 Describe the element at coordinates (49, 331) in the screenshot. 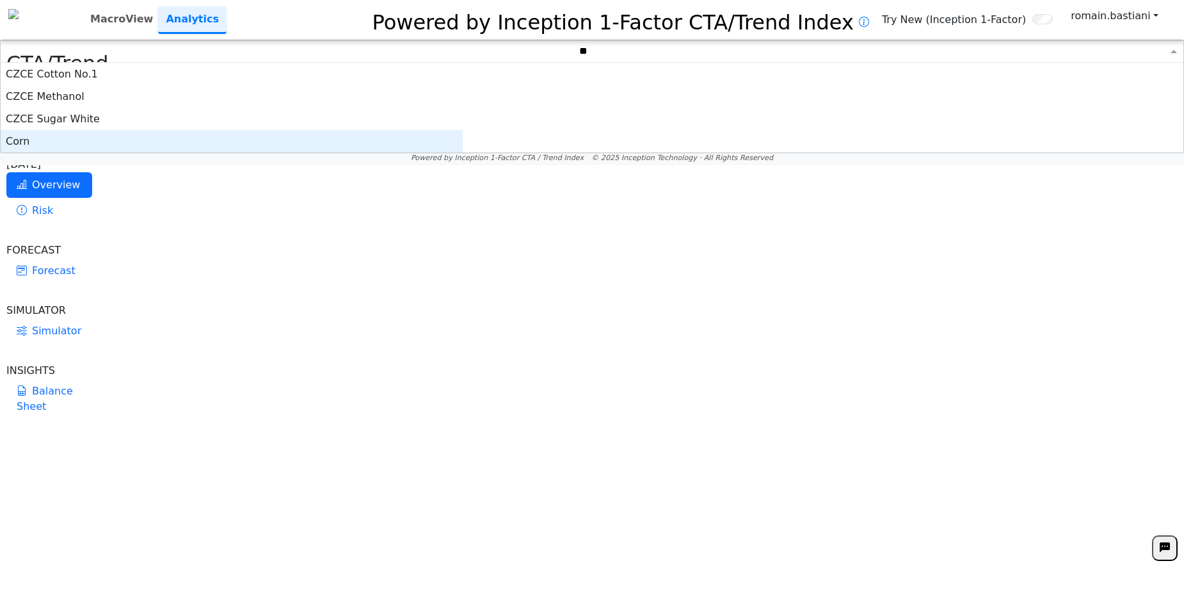

I see `a: Simulator` at that location.